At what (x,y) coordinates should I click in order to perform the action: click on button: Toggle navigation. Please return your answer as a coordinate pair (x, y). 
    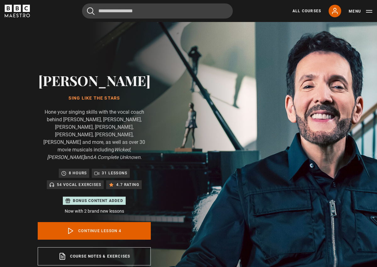
    Looking at the image, I should click on (361, 11).